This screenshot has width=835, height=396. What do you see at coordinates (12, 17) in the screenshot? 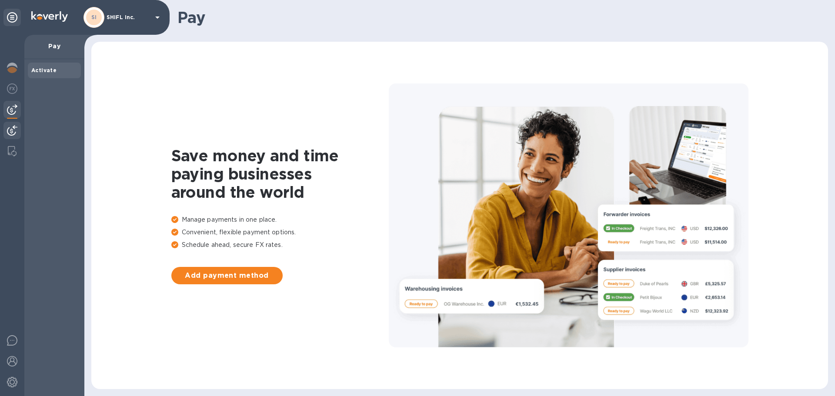
I see `div: Unpin categories` at bounding box center [12, 17].